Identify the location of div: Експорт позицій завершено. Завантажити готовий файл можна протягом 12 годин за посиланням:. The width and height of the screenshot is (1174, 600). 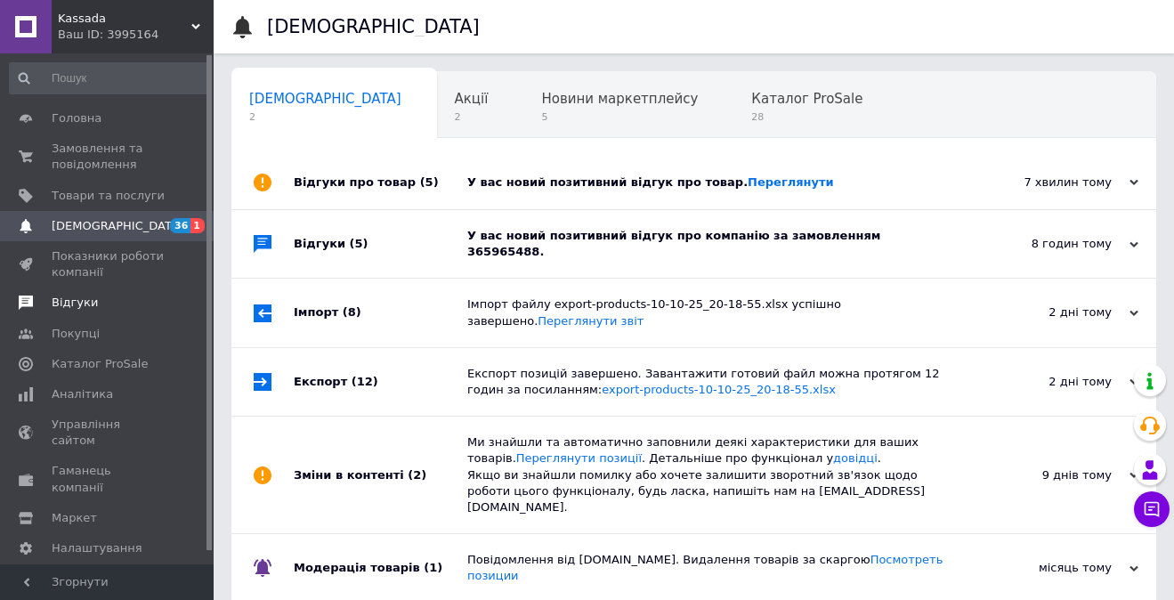
(714, 382).